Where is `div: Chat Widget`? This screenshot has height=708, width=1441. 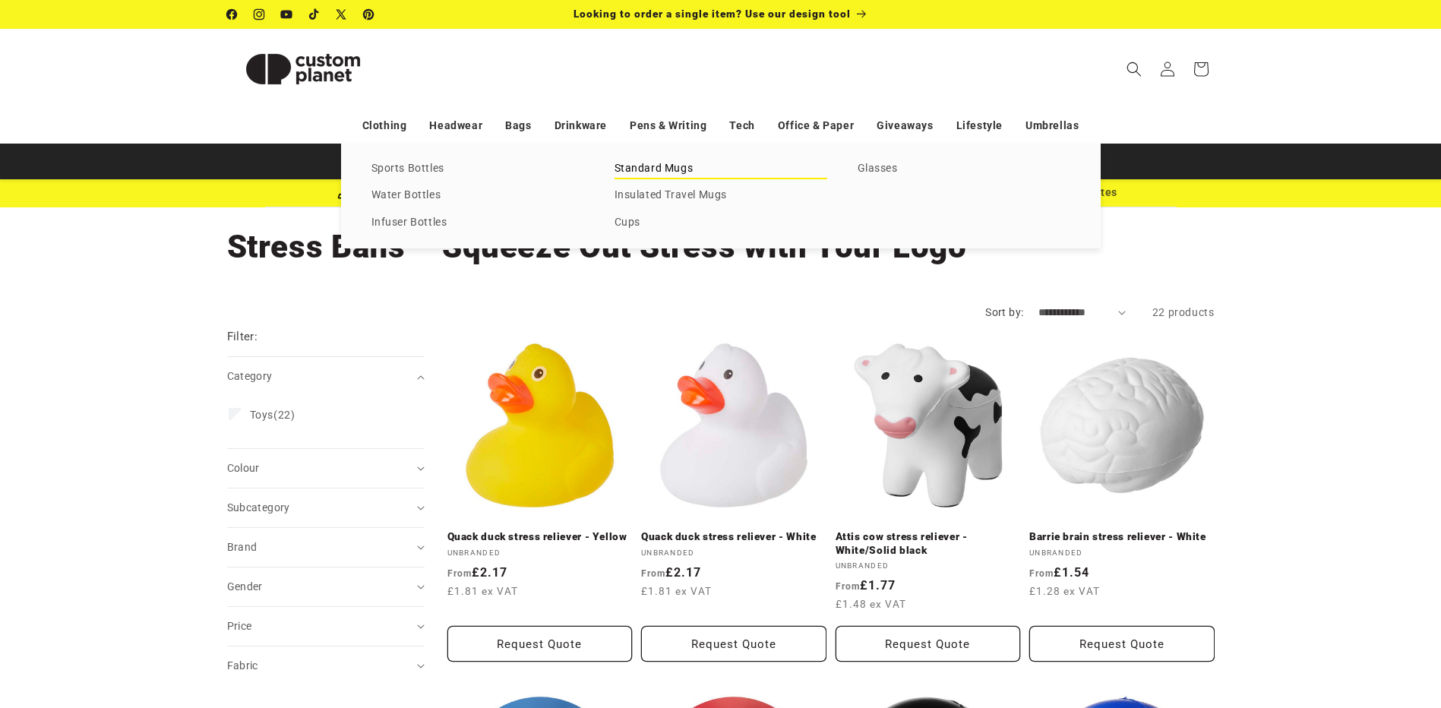
div: Chat Widget is located at coordinates (1314, 626).